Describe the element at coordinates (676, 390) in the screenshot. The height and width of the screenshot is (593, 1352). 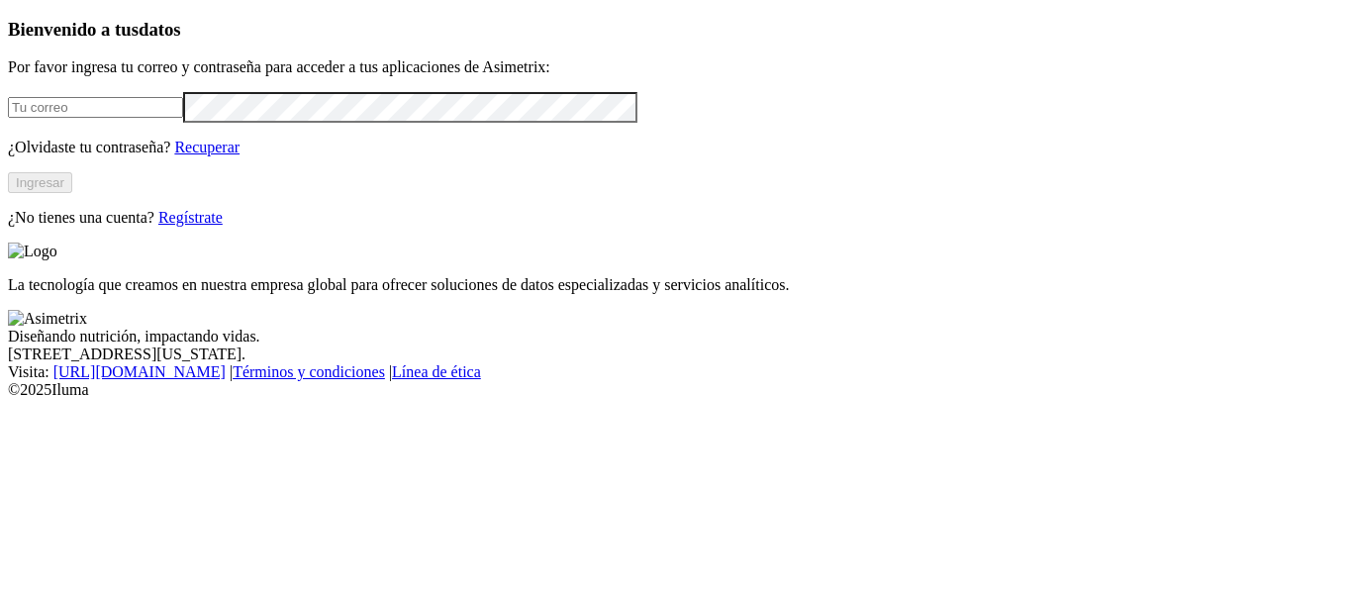
I see `div: © 2025 Iluma` at that location.